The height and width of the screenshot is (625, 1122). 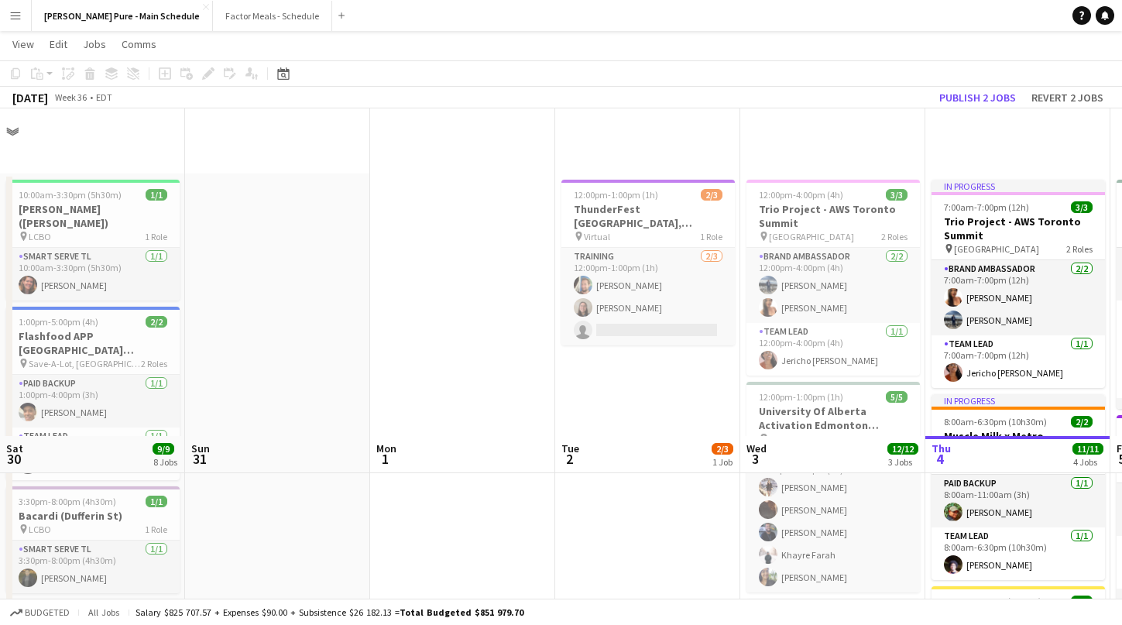 What do you see at coordinates (569, 458) in the screenshot?
I see `span: 2` at bounding box center [569, 458].